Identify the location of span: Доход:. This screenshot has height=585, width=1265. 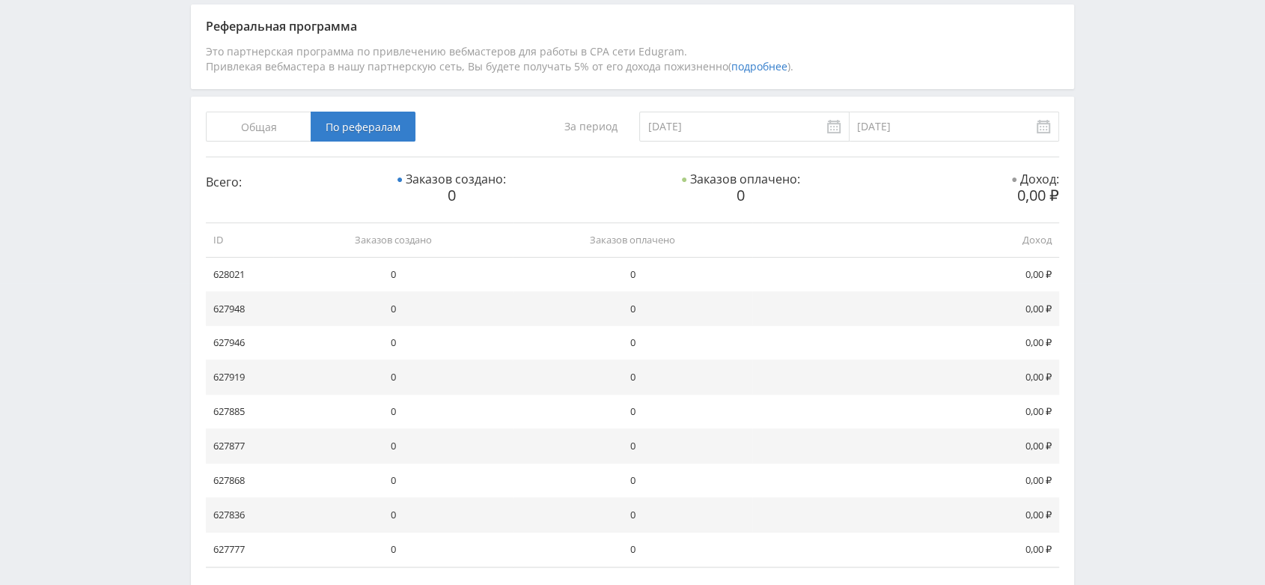
(1035, 179).